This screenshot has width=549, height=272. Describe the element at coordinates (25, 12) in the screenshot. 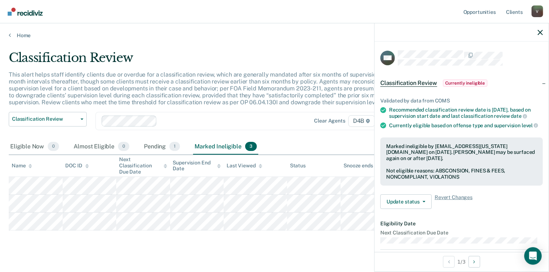

I see `img: Recidiviz` at that location.